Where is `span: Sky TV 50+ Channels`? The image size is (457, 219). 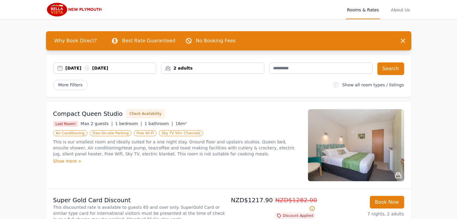 span: Sky TV 50+ Channels is located at coordinates (181, 133).